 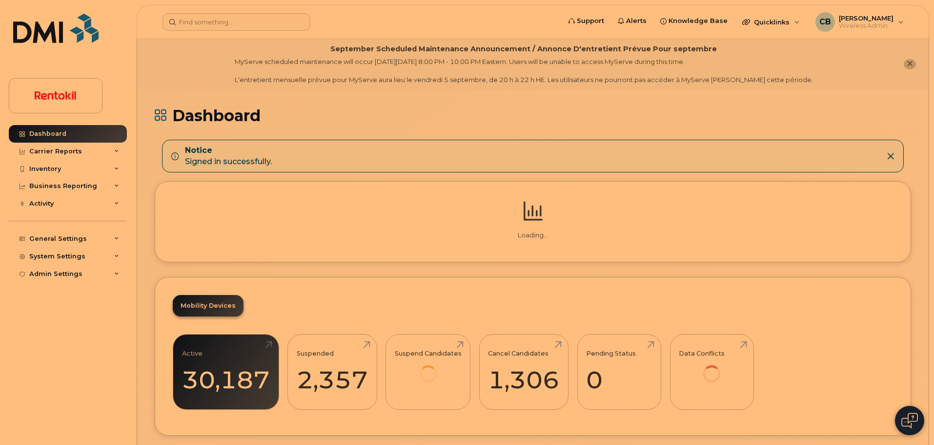 I want to click on strong: Notice, so click(x=228, y=150).